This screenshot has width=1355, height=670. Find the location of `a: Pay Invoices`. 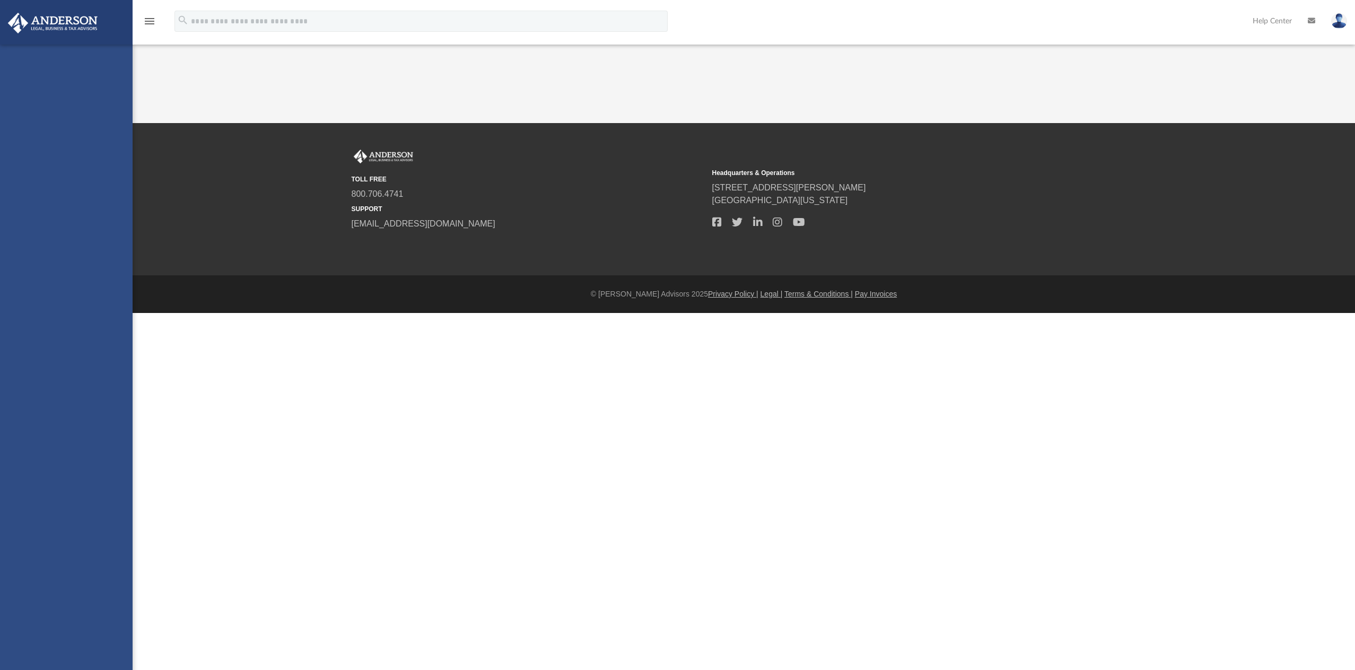

a: Pay Invoices is located at coordinates (875, 294).